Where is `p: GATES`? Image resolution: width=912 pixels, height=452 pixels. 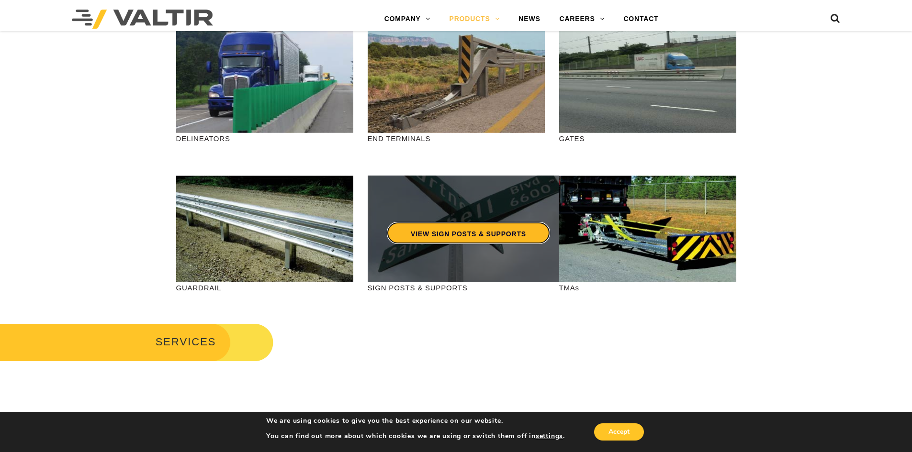
p: GATES is located at coordinates (648, 138).